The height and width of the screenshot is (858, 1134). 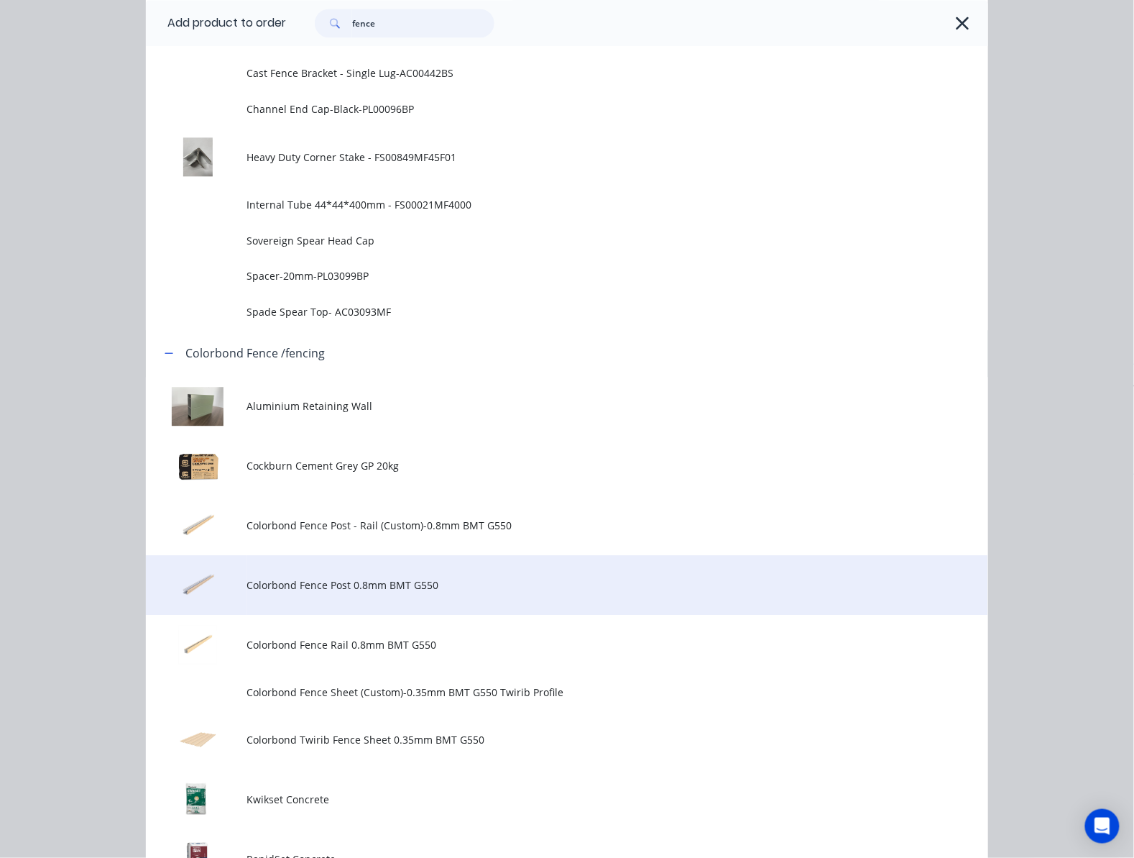 I want to click on span: Colorbond Fence Post - Rail (Custom)-0.8mm BMT G550, so click(x=543, y=525).